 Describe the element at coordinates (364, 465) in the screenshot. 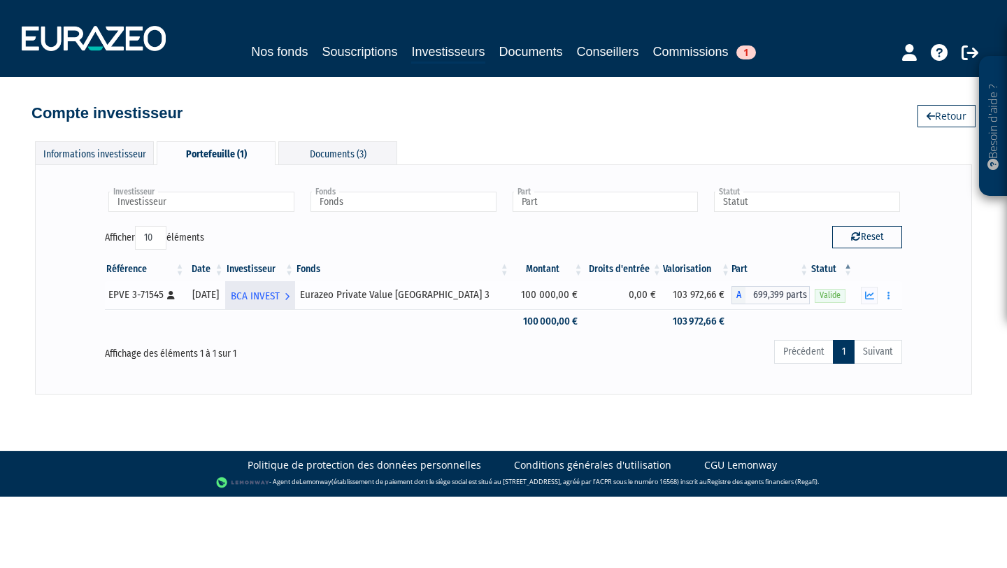

I see `a: Politique de protection des données personnelles` at that location.